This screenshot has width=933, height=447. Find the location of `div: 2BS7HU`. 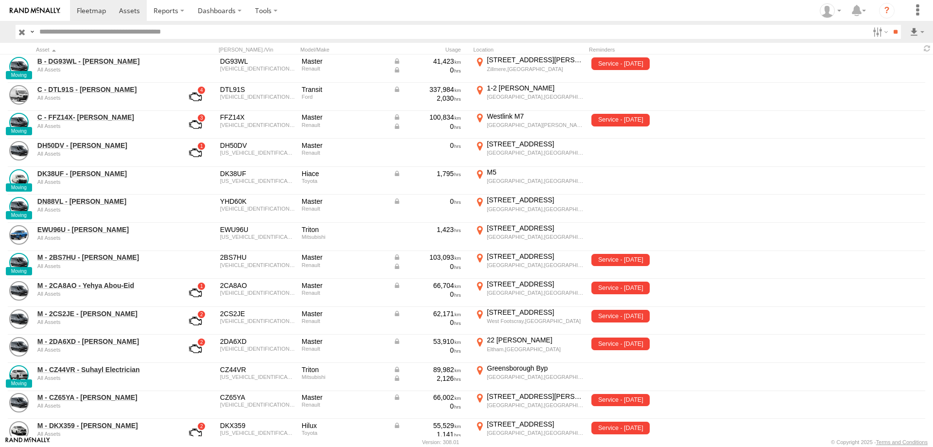

div: 2BS7HU is located at coordinates (258, 257).